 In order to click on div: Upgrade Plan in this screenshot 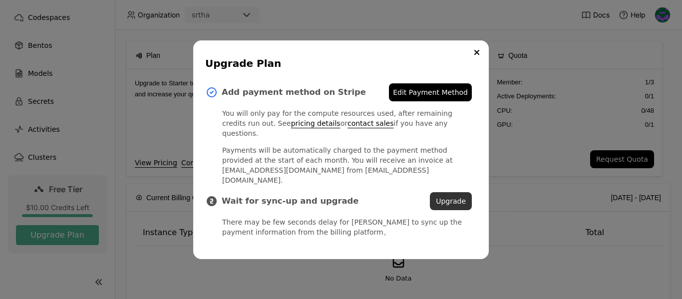, I will do `click(339, 63)`.